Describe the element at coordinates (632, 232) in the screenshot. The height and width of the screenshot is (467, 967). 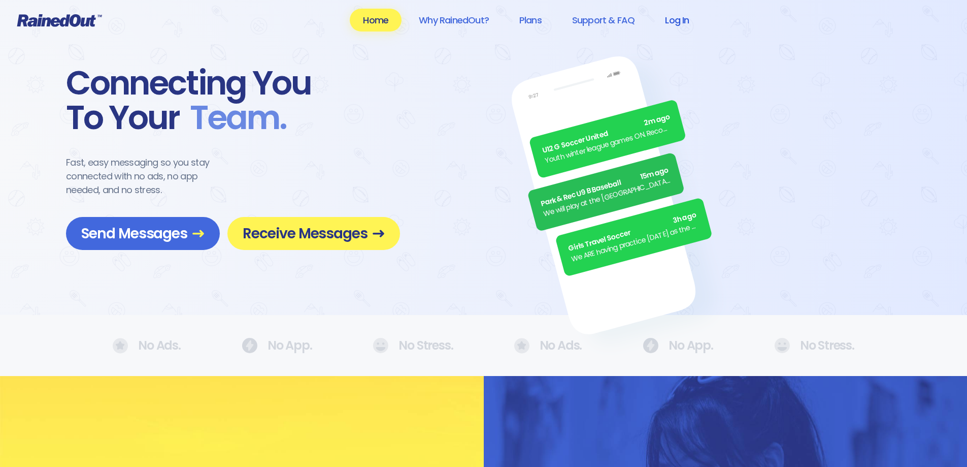
I see `div: Girls Travel Soccer` at that location.